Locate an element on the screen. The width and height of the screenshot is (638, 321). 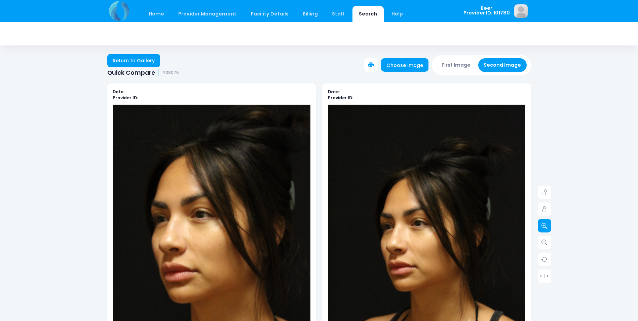
a: Home is located at coordinates (156, 14).